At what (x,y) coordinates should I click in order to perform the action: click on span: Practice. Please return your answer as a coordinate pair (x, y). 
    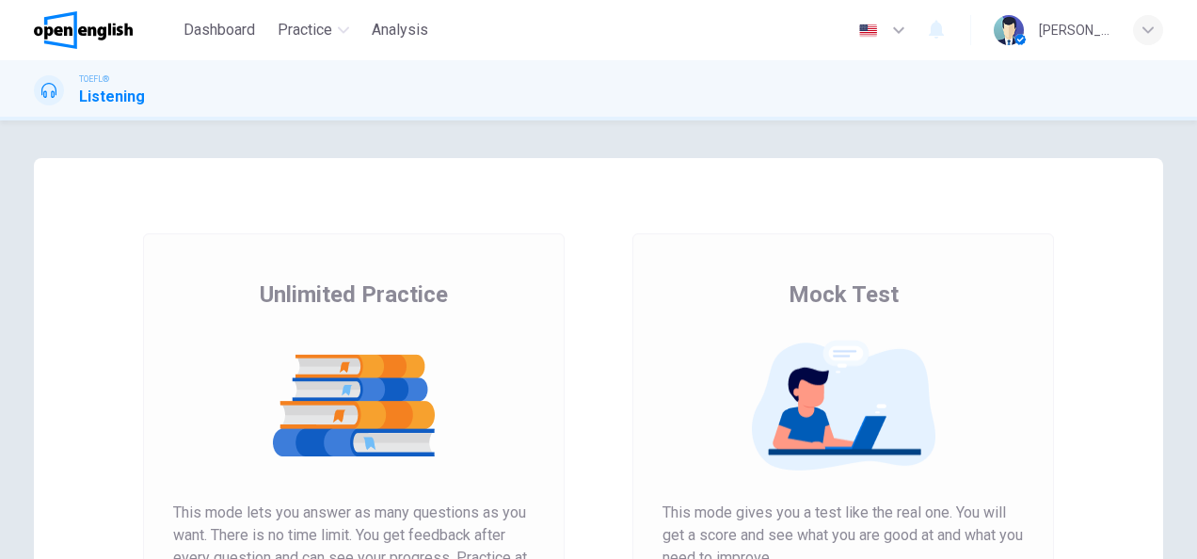
    Looking at the image, I should click on (305, 30).